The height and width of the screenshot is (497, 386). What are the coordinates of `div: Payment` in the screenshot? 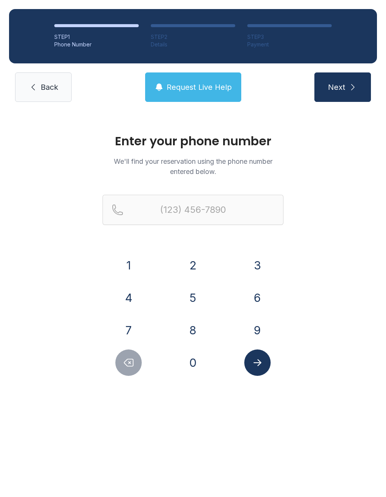 It's located at (290, 45).